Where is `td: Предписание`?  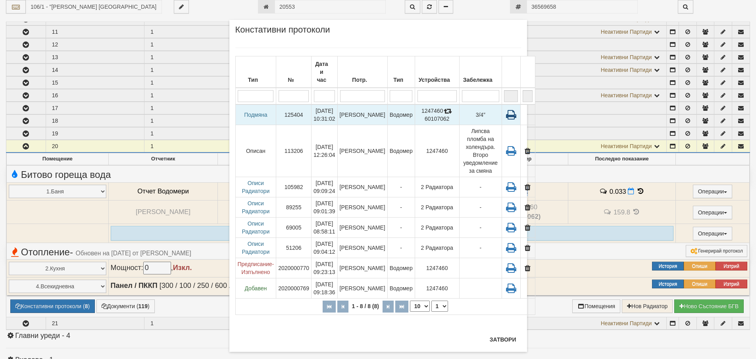 td: Предписание is located at coordinates (256, 268).